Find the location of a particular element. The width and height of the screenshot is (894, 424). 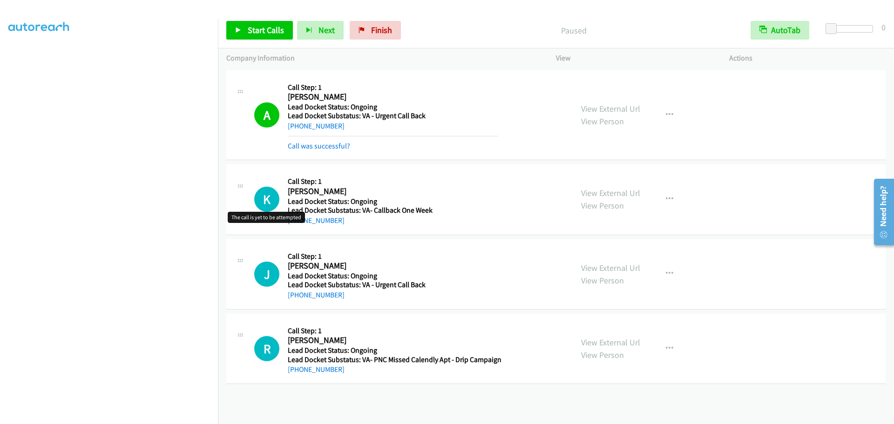

span: Finish is located at coordinates (381, 30).